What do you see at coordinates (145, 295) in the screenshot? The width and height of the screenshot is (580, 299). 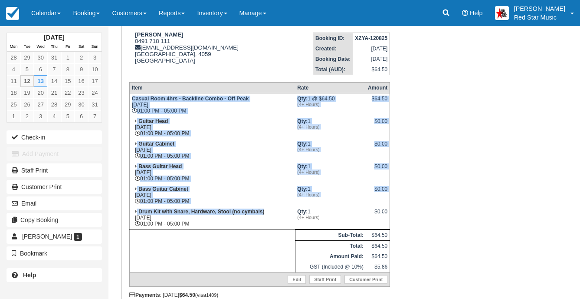 I see `strong: Payments` at bounding box center [145, 295].